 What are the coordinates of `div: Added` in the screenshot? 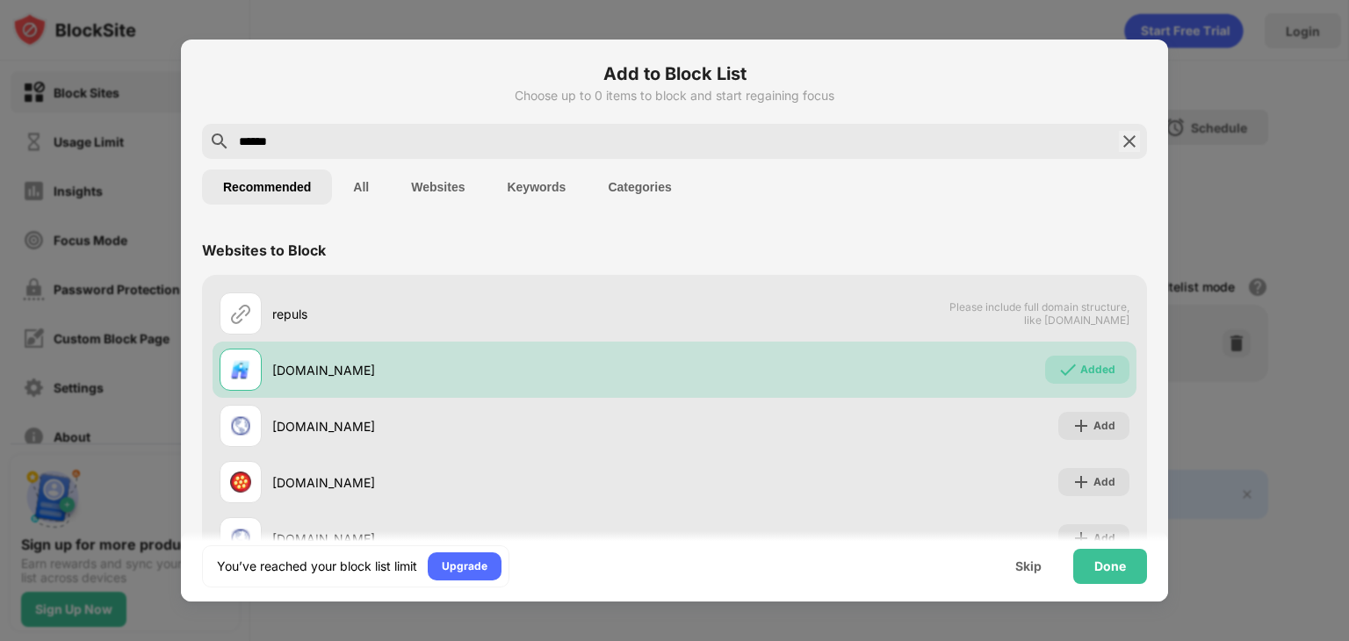 It's located at (1098, 370).